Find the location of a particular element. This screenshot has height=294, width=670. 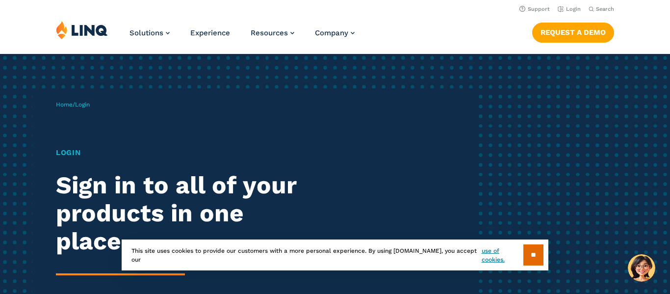

nav: Primary Navigation is located at coordinates (242, 37).